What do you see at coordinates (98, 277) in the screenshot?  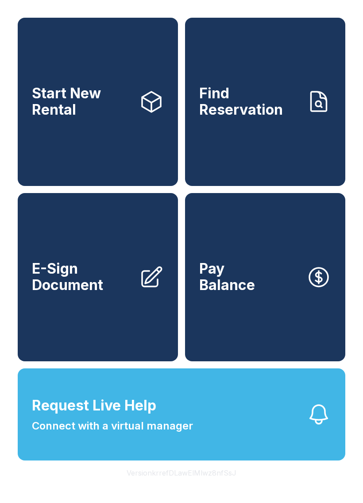 I see `a: E-Sign Document` at bounding box center [98, 277].